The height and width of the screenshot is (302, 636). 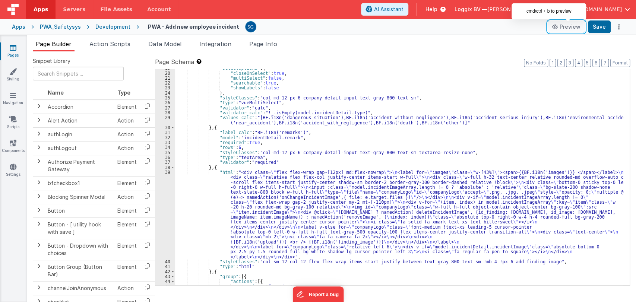 What do you see at coordinates (536, 63) in the screenshot?
I see `button: No Folds` at bounding box center [536, 63].